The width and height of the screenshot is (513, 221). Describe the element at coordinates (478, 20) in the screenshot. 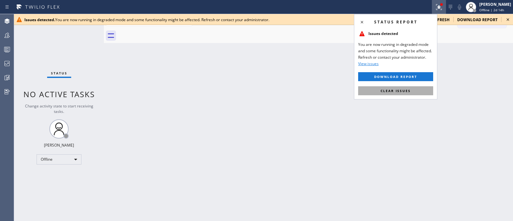

I see `span: download report` at that location.